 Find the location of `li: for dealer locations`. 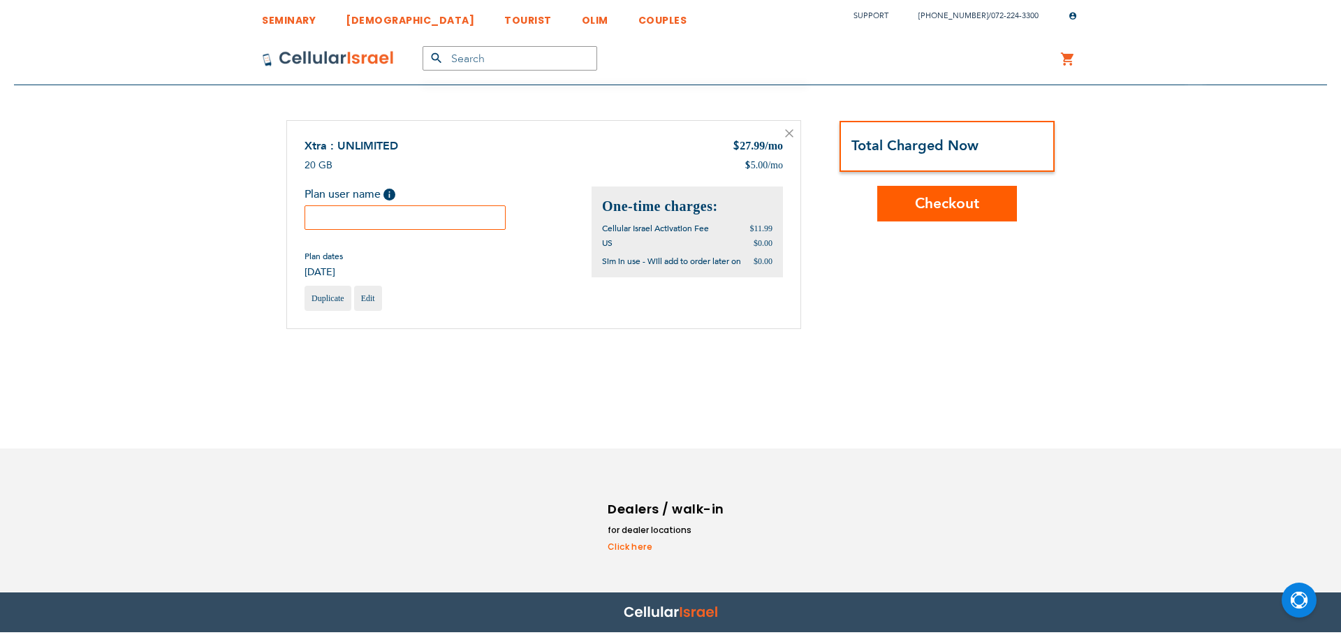

li: for dealer locations is located at coordinates (667, 530).